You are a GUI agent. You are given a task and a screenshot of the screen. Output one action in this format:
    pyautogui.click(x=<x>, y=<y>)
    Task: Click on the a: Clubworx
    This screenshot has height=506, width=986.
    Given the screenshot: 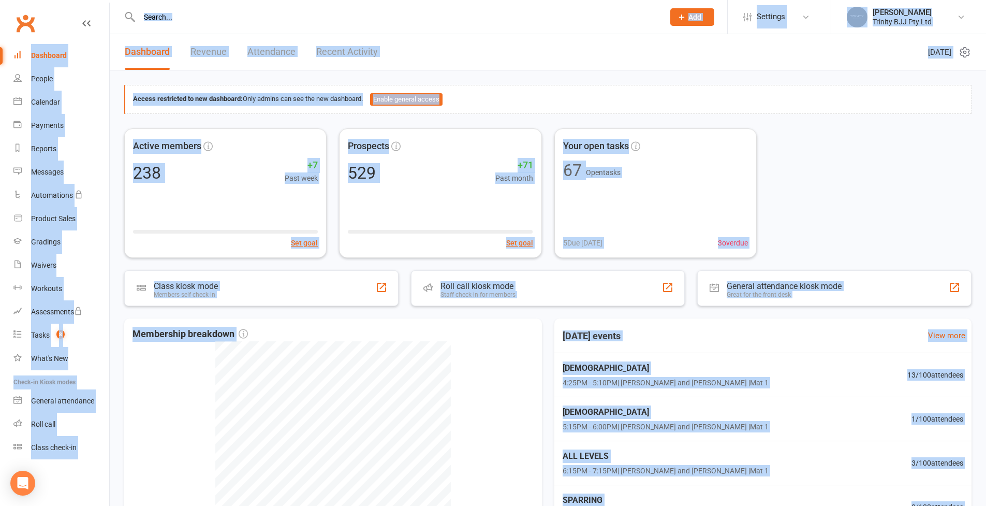 What is the action you would take?
    pyautogui.click(x=25, y=23)
    